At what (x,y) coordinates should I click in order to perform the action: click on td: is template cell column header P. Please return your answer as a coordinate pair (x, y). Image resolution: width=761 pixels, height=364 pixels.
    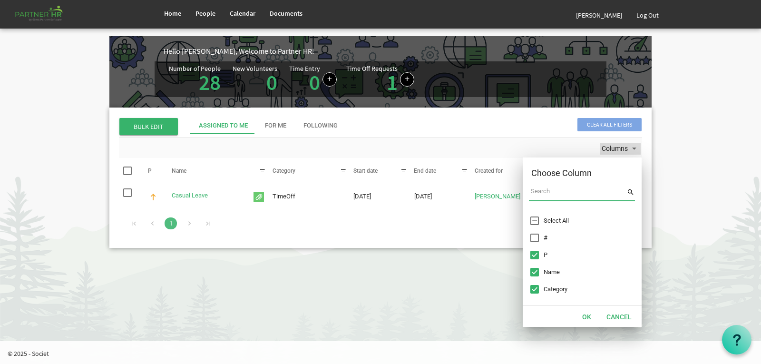
    Looking at the image, I should click on (153, 196).